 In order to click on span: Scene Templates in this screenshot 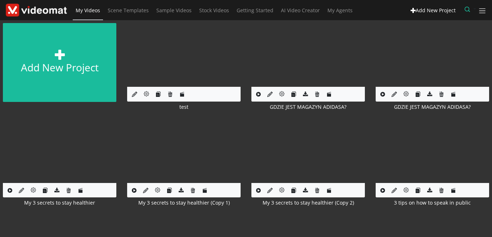, I will do `click(128, 10)`.